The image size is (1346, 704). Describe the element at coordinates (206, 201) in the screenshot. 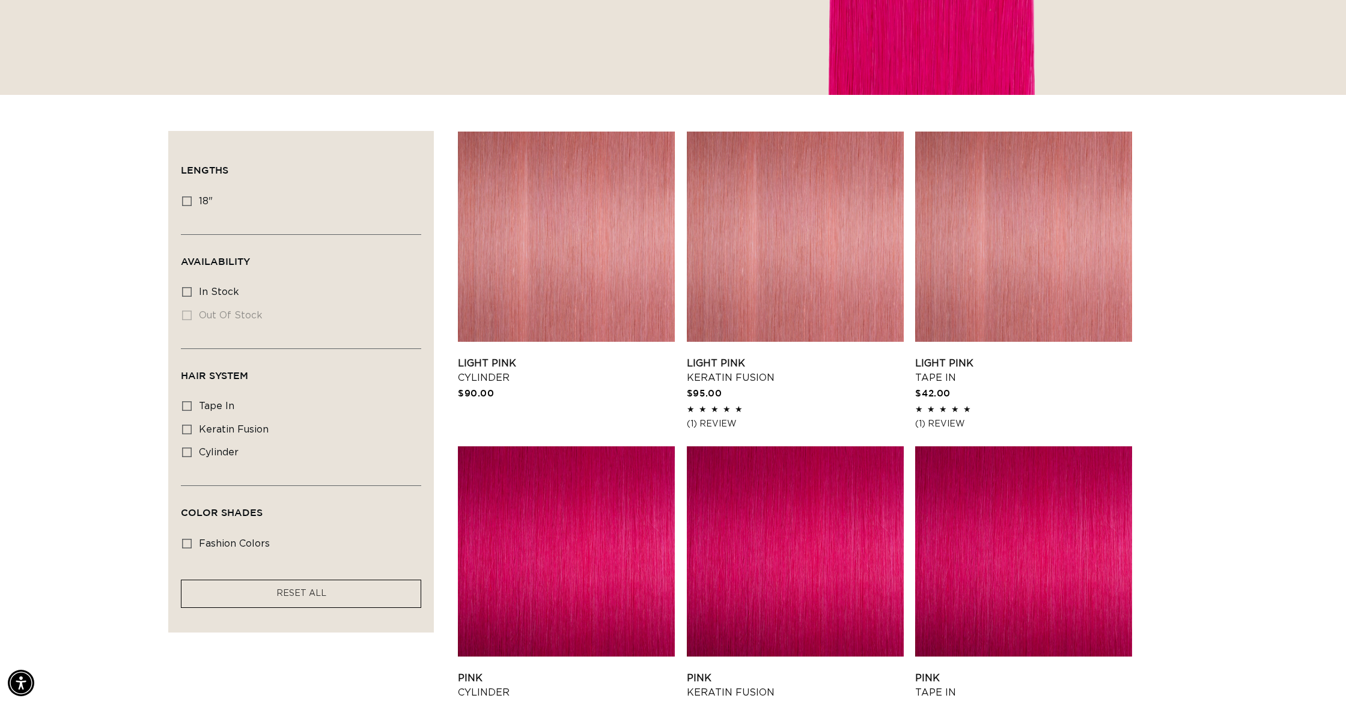

I see `span: 18"` at that location.